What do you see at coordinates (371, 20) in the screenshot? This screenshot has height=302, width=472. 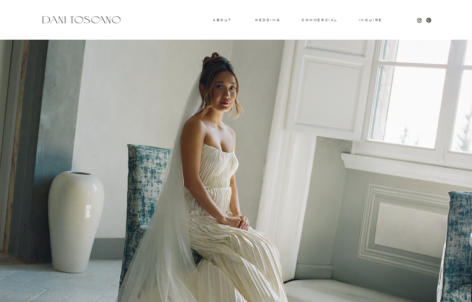 I see `h3: Inquire` at bounding box center [371, 20].